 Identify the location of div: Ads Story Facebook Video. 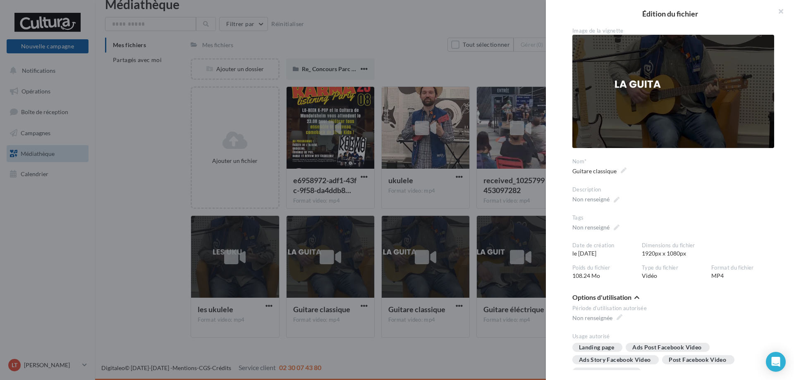
(614, 360).